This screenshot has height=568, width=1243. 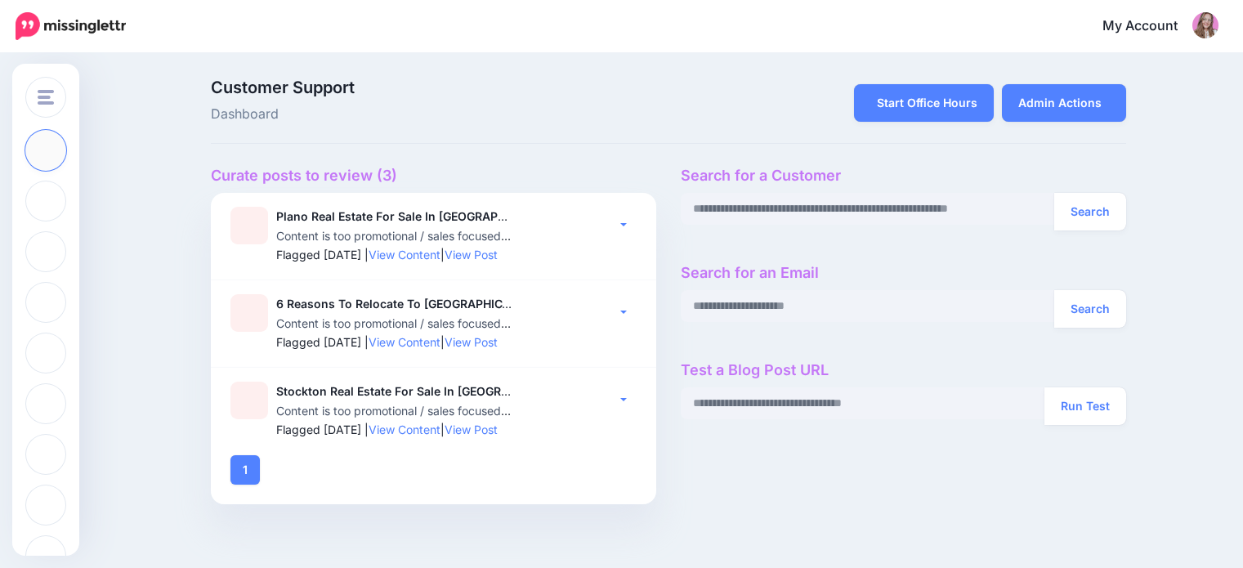 I want to click on span: Dashboard, so click(x=512, y=114).